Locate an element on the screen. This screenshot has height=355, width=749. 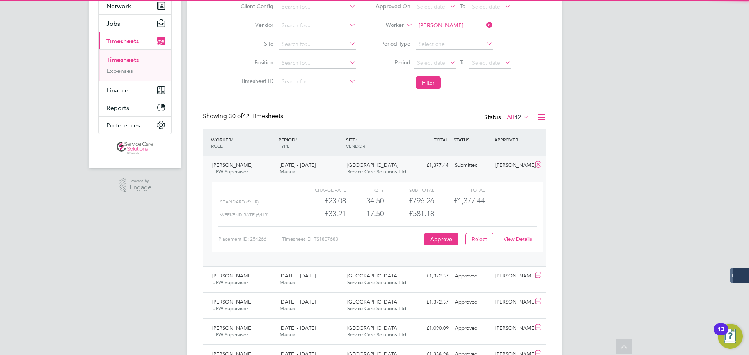
div: Timesheets is located at coordinates (135, 65).